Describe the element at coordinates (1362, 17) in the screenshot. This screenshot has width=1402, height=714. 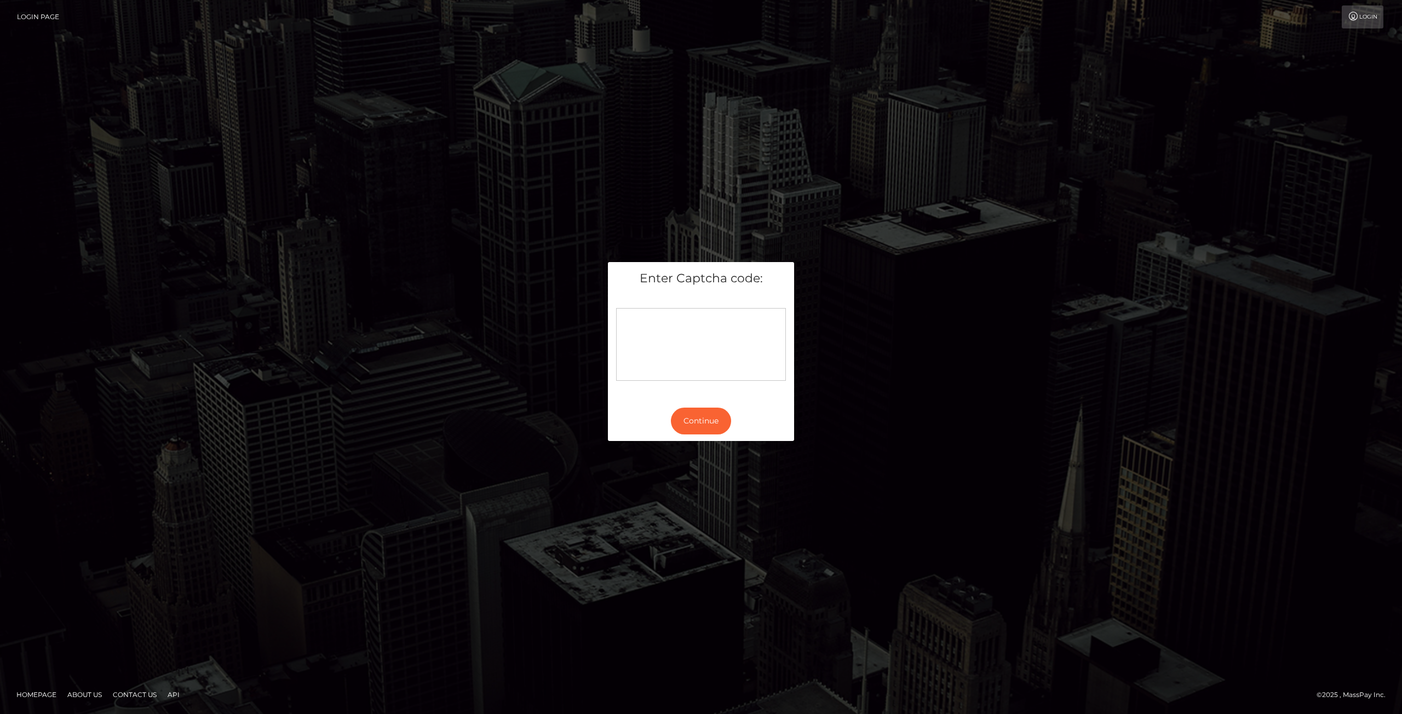
I see `a: Login` at that location.